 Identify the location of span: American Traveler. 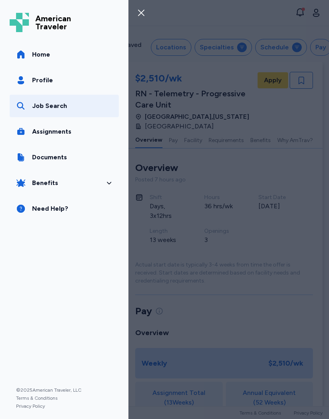
(53, 22).